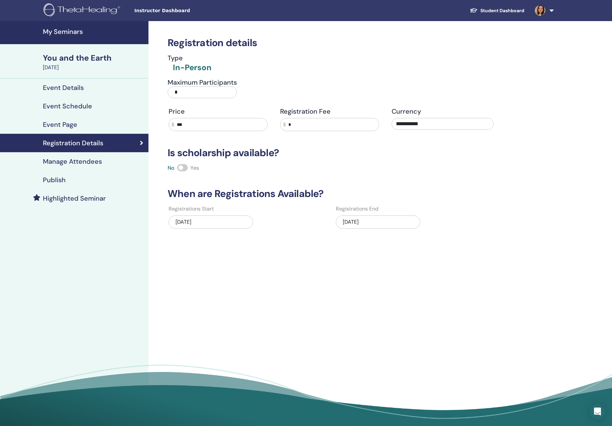 This screenshot has height=426, width=612. What do you see at coordinates (72, 162) in the screenshot?
I see `h4: Manage Attendees` at bounding box center [72, 162].